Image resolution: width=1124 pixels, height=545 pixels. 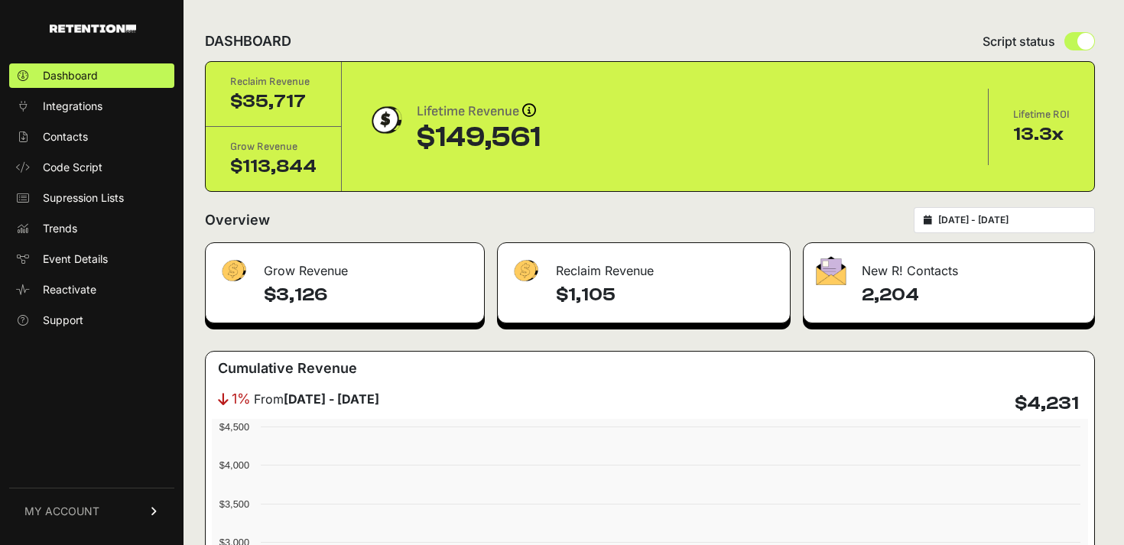 What do you see at coordinates (92, 259) in the screenshot?
I see `a: Event Details` at bounding box center [92, 259].